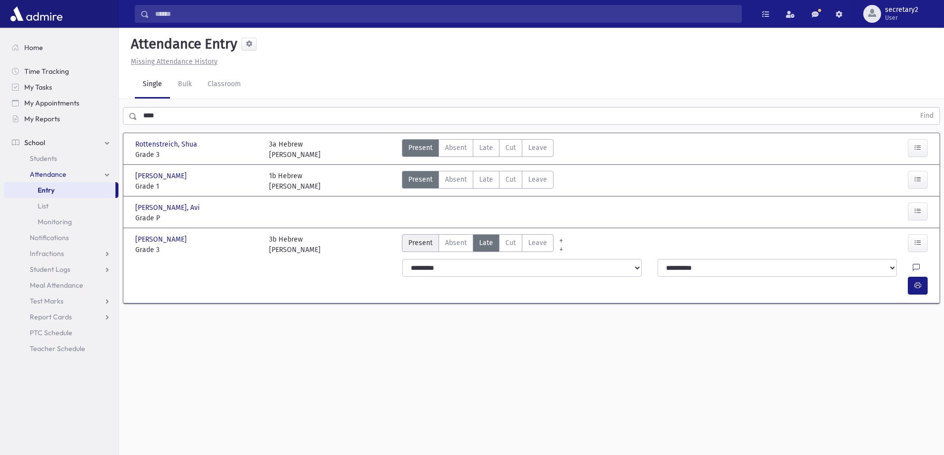 The width and height of the screenshot is (944, 455). What do you see at coordinates (197, 186) in the screenshot?
I see `span: Grade 1` at bounding box center [197, 186].